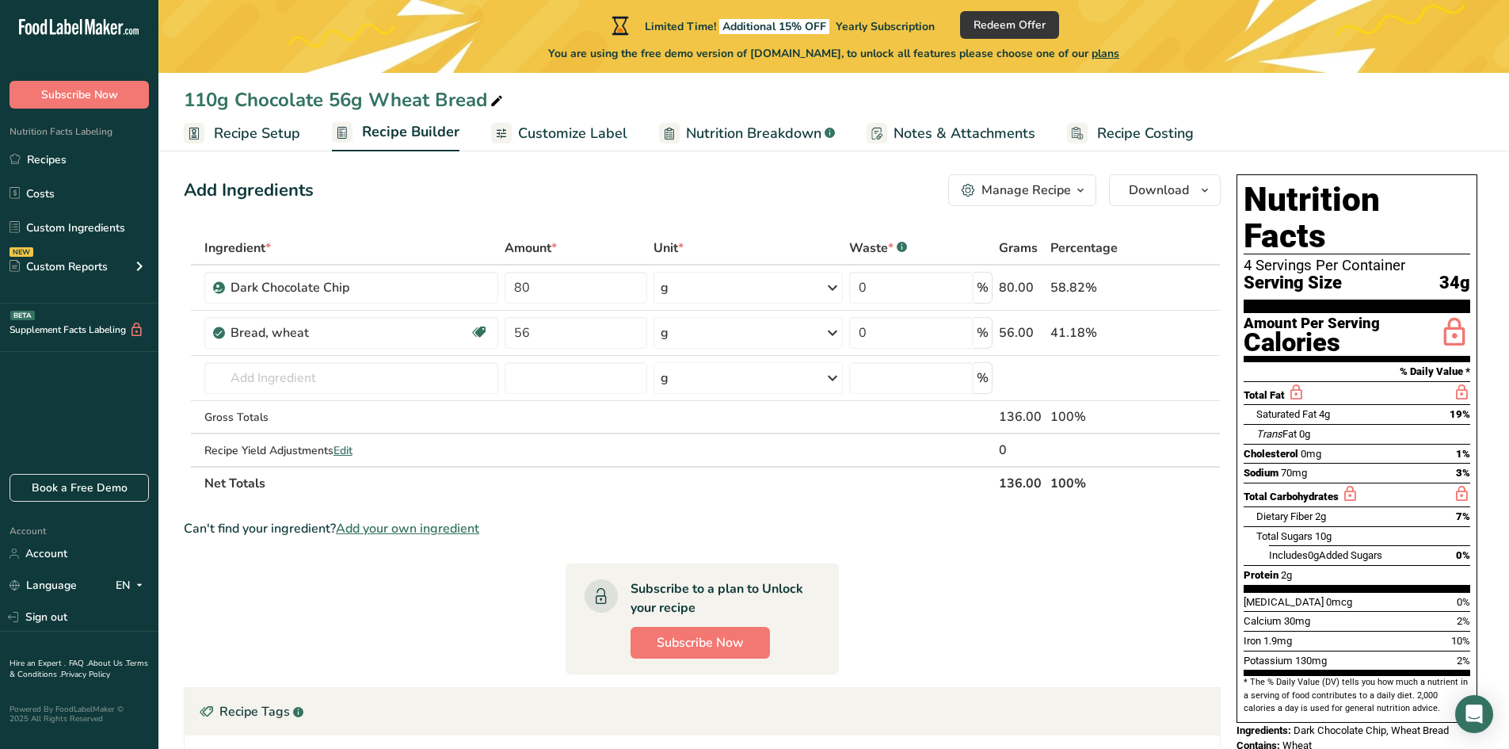 This screenshot has width=1509, height=749. I want to click on span: Grams, so click(1018, 248).